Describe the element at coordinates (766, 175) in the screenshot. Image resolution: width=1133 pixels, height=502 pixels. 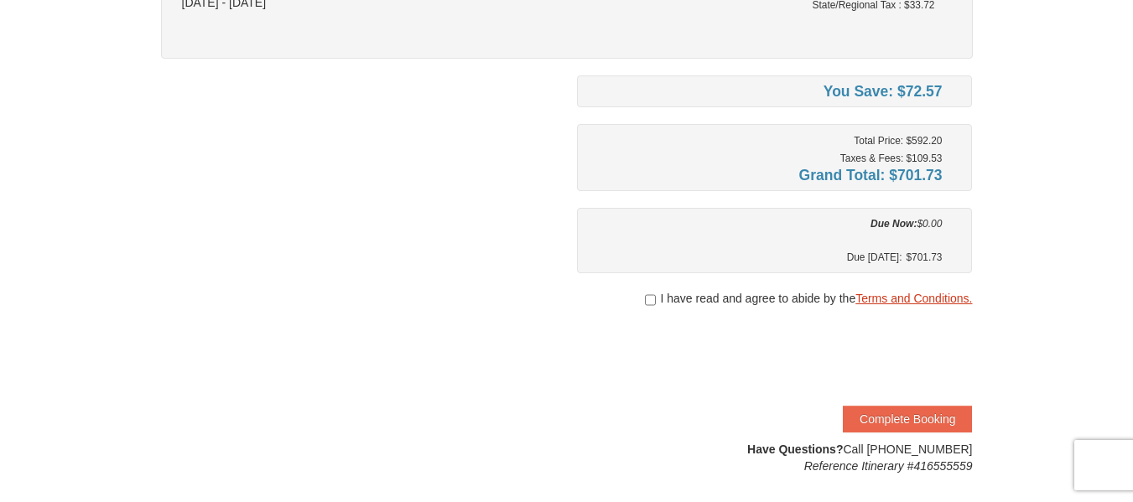
I see `h4: Grand Total: $701.73` at that location.